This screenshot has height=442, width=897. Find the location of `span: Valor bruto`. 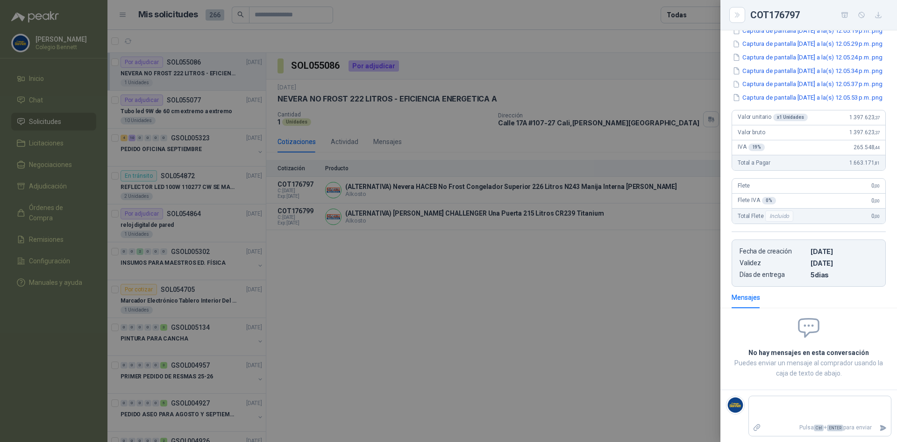

span: Valor bruto is located at coordinates (751, 132).